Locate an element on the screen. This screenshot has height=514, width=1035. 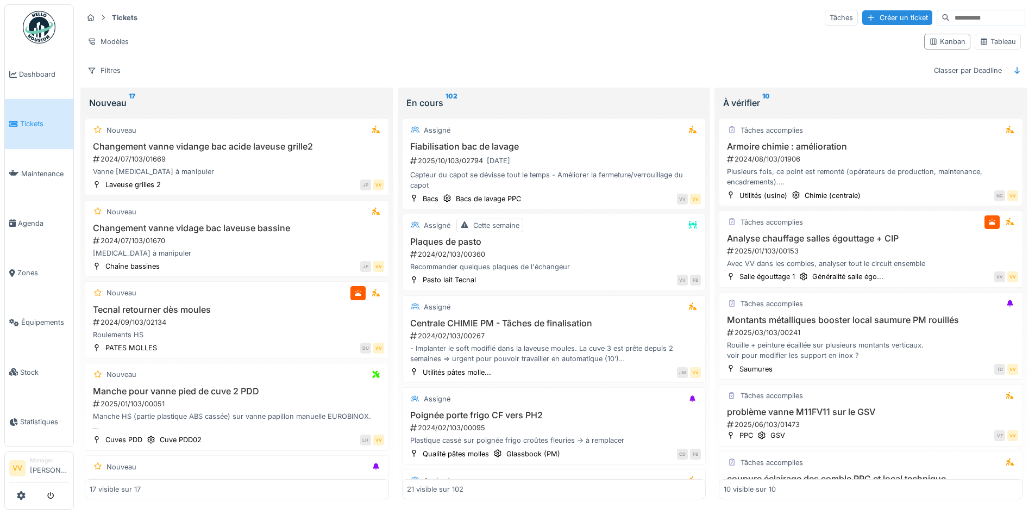
a: Zones is located at coordinates (39, 272).